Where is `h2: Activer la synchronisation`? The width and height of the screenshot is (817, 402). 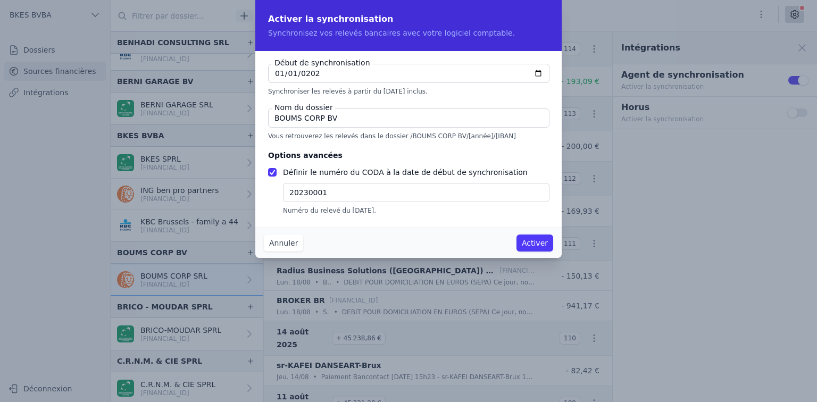 h2: Activer la synchronisation is located at coordinates (408, 19).